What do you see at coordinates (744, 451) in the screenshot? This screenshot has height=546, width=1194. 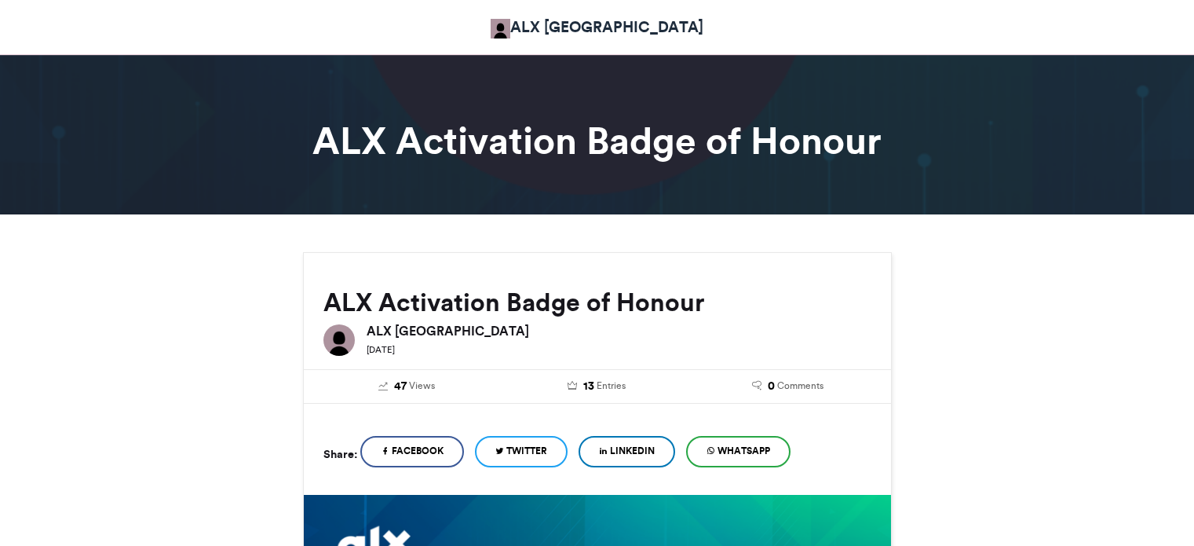 I see `span: WhatsApp` at bounding box center [744, 451].